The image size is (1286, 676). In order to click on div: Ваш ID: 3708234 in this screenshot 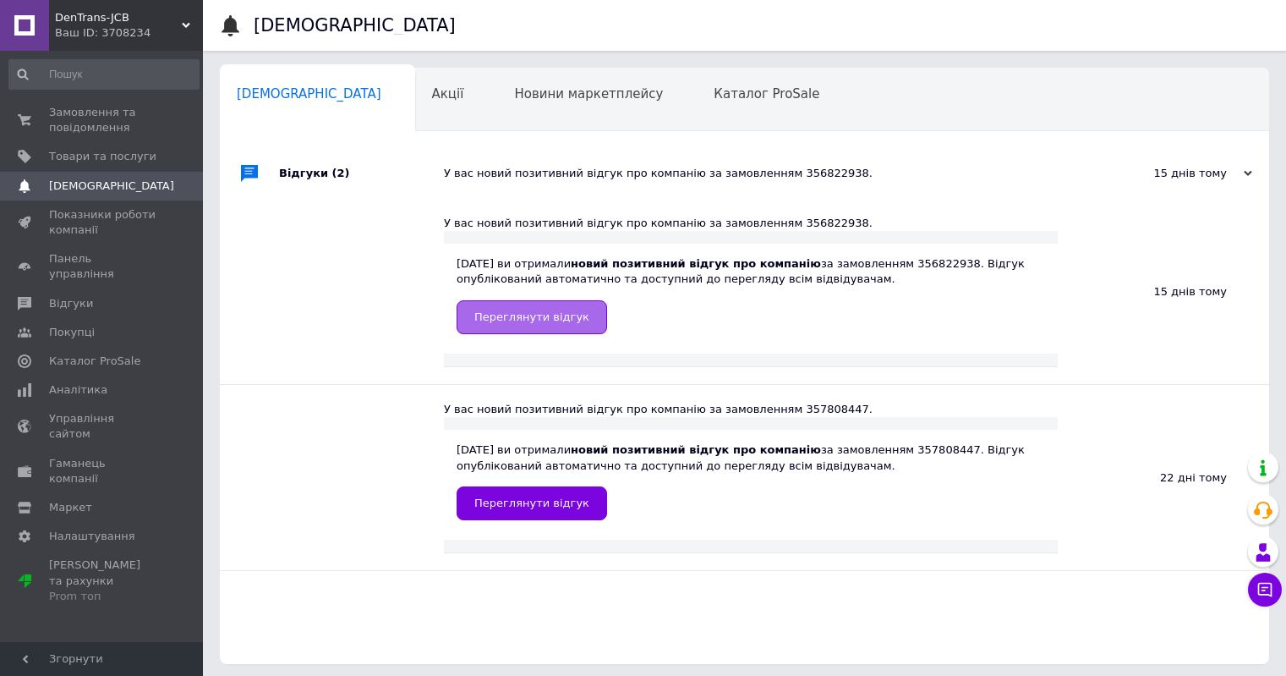, I will do `click(129, 33)`.